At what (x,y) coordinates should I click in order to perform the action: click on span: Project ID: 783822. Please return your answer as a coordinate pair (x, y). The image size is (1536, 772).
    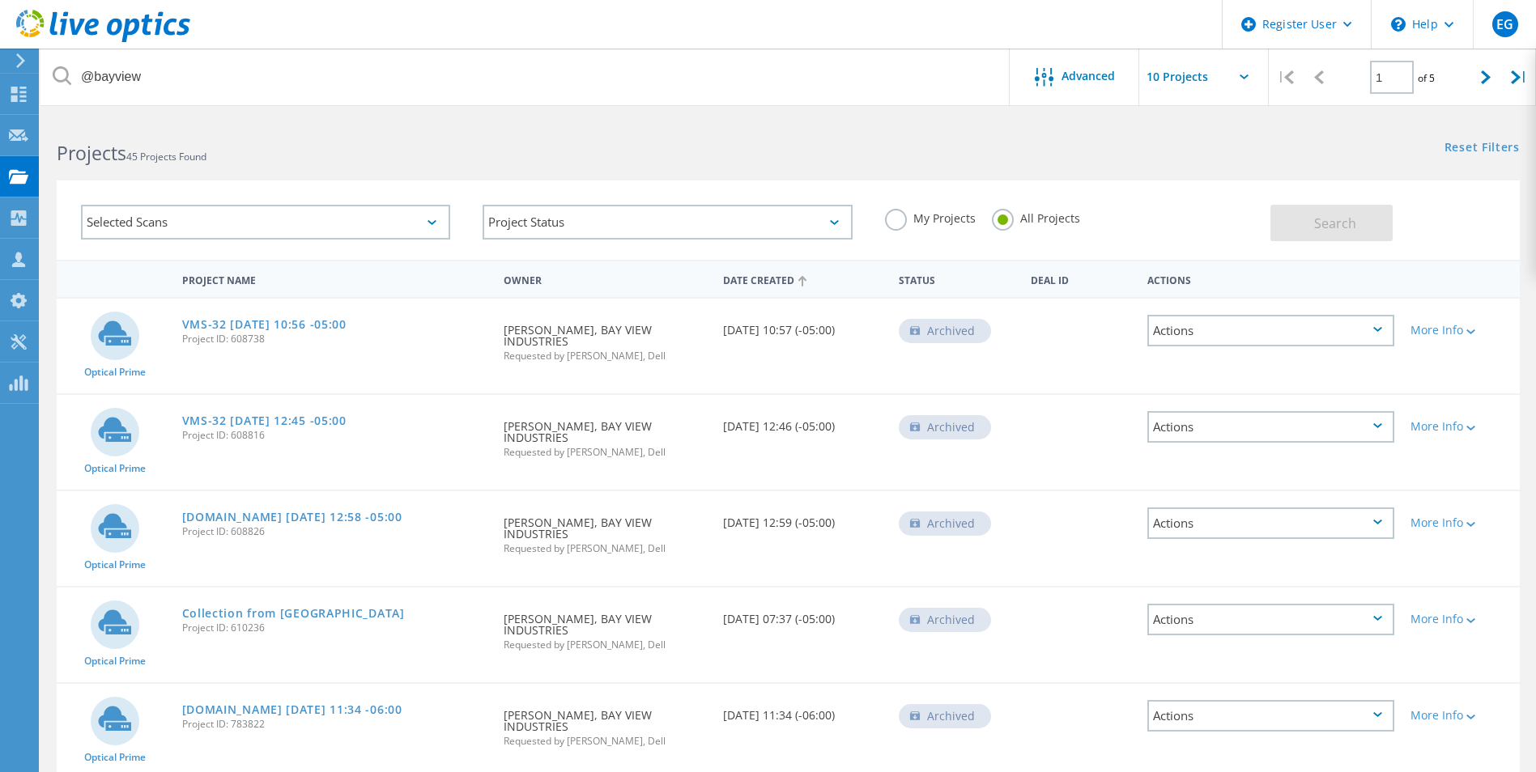
    Looking at the image, I should click on (335, 725).